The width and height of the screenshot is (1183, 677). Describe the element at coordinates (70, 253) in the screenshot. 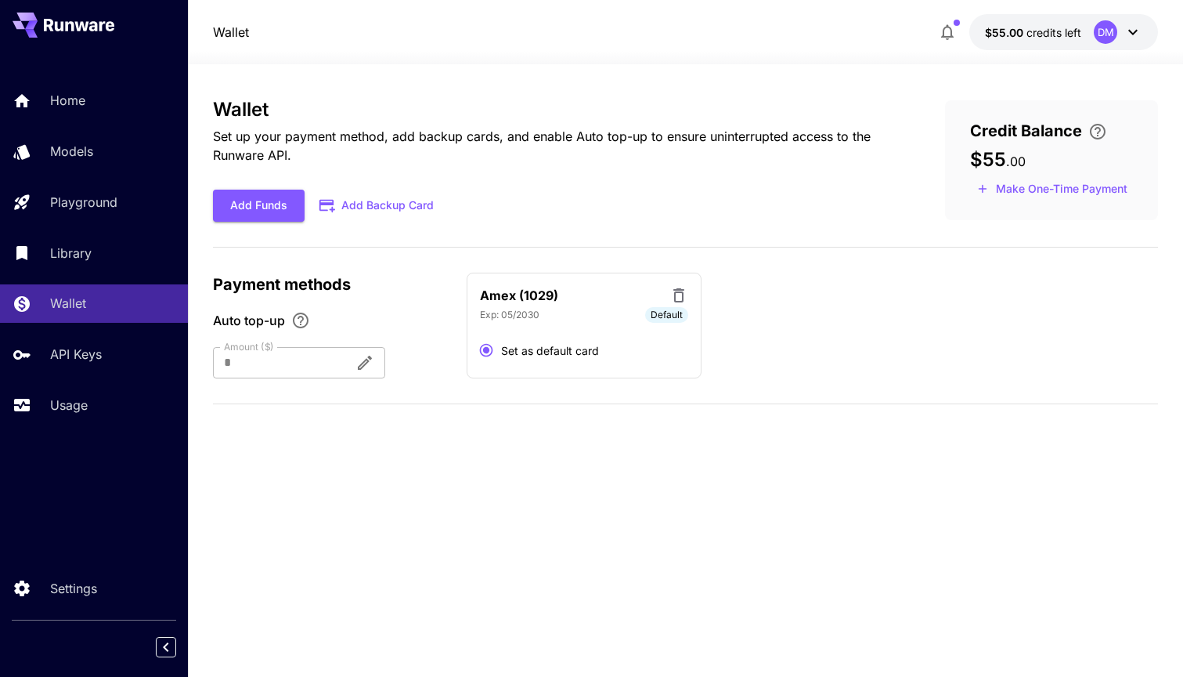

I see `p: Library` at that location.